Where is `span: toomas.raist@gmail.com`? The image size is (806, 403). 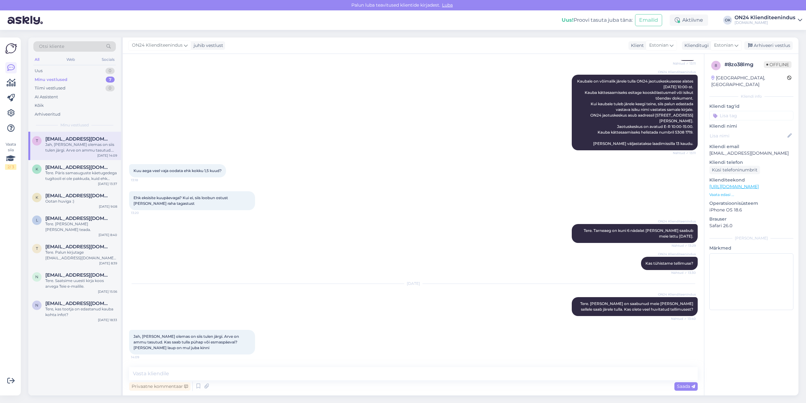
span: toomas.raist@gmail.com is located at coordinates (78, 139).